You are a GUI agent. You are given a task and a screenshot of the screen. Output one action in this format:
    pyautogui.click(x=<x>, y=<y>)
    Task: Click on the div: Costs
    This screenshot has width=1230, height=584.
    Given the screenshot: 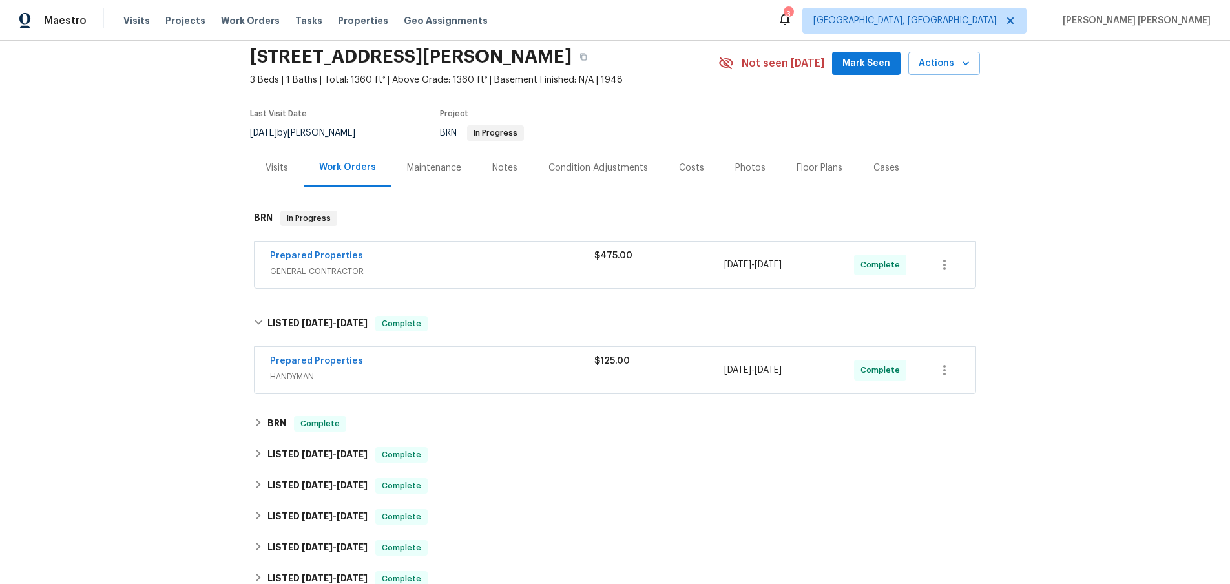 What is the action you would take?
    pyautogui.click(x=691, y=168)
    